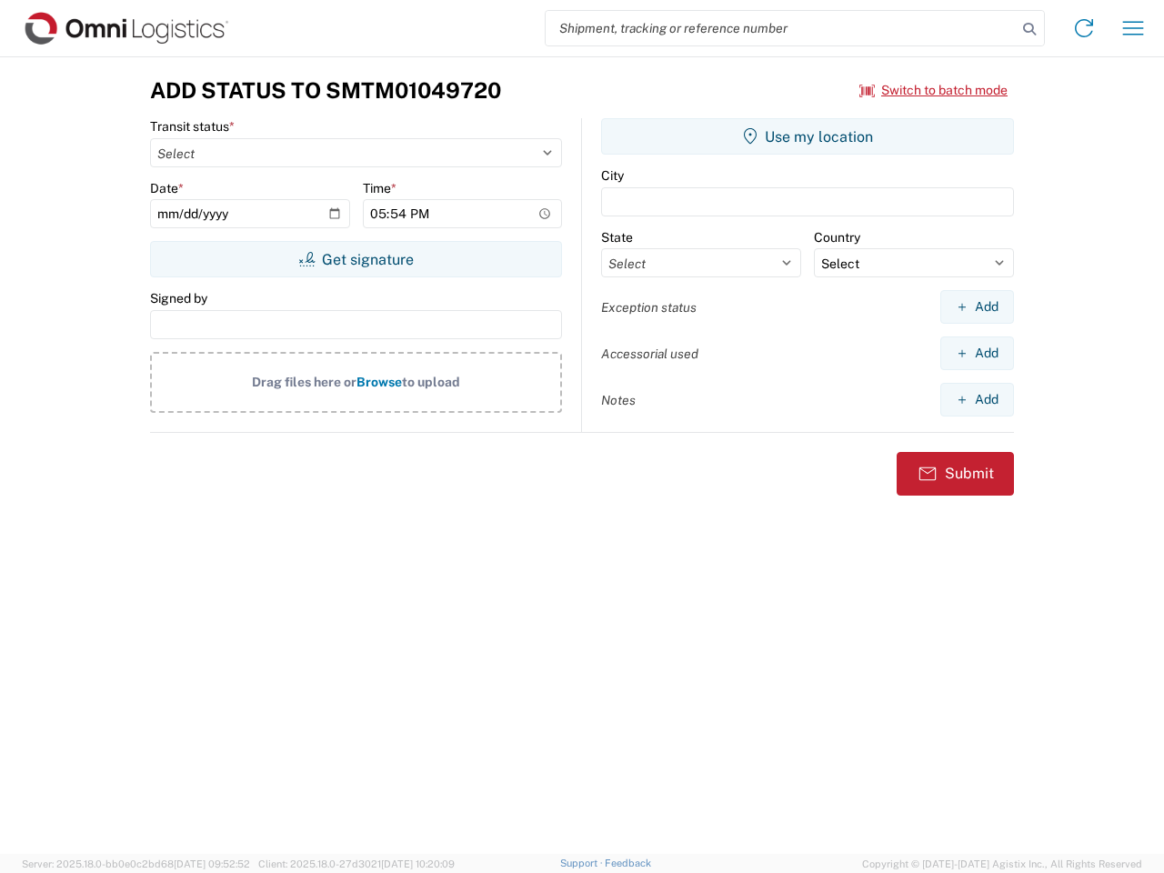  What do you see at coordinates (836, 237) in the screenshot?
I see `label: Country` at bounding box center [836, 237].